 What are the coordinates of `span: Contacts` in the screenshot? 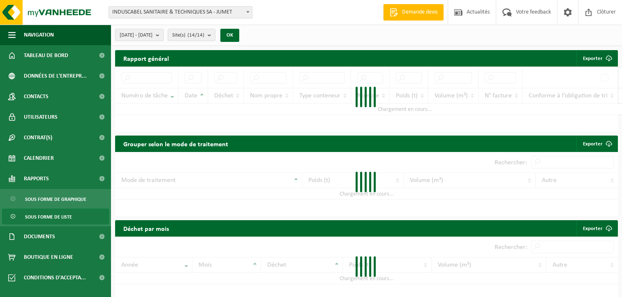 It's located at (36, 97).